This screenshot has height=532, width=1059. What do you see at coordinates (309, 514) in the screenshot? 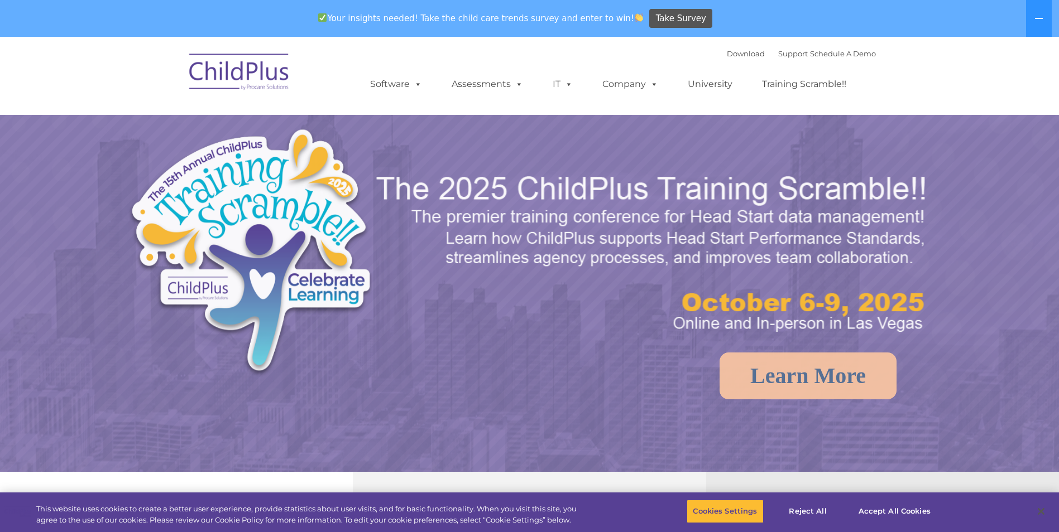
I see `div: This website uses cookies to create a better user experience, provide statistics about user visit...` at bounding box center [309, 514].